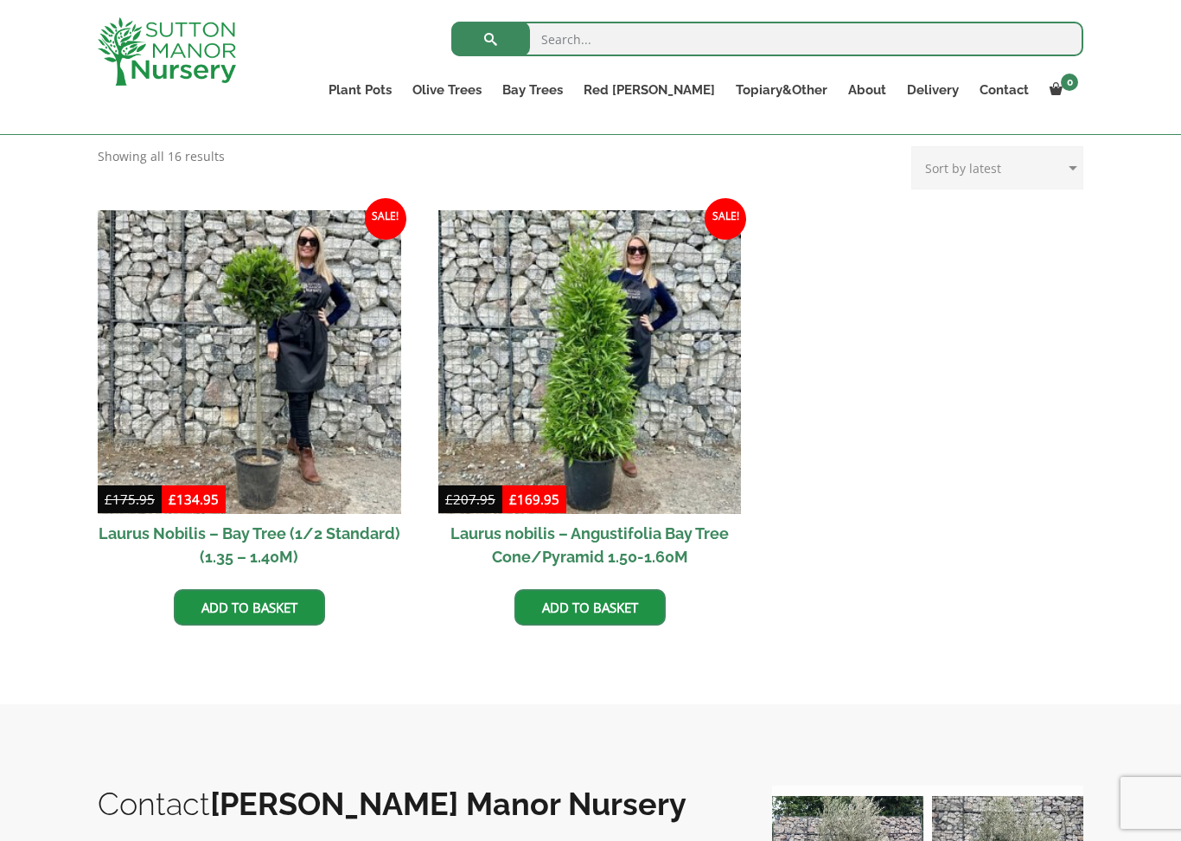 This screenshot has width=1181, height=841. I want to click on img: logo, so click(167, 51).